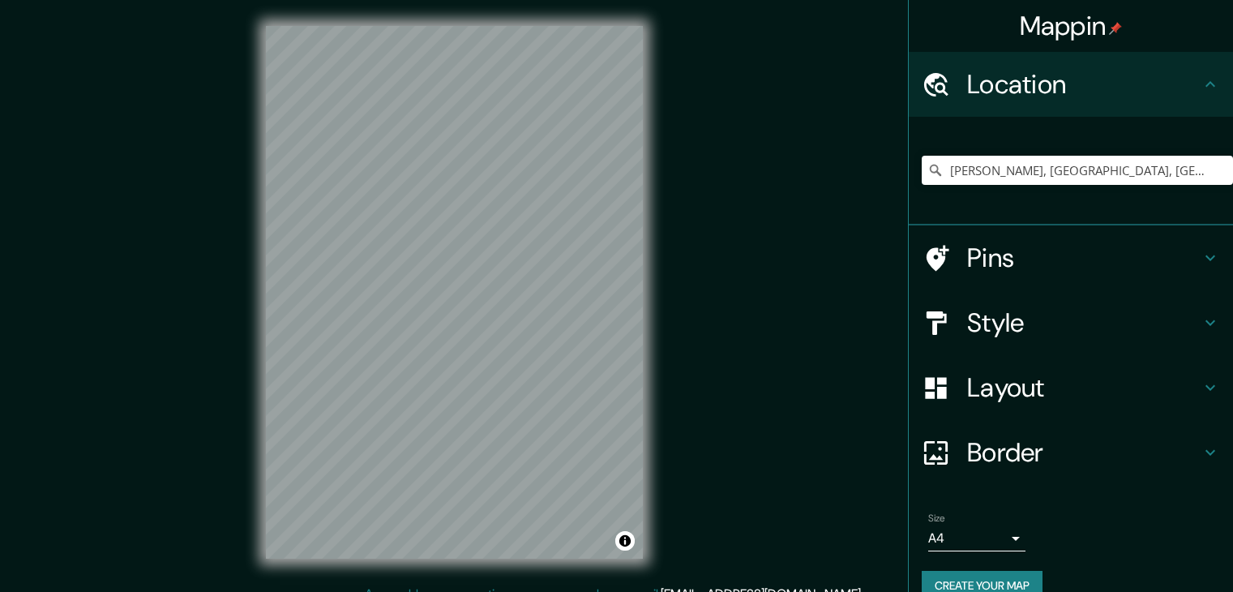 Image resolution: width=1233 pixels, height=592 pixels. I want to click on h4: Layout, so click(1084, 388).